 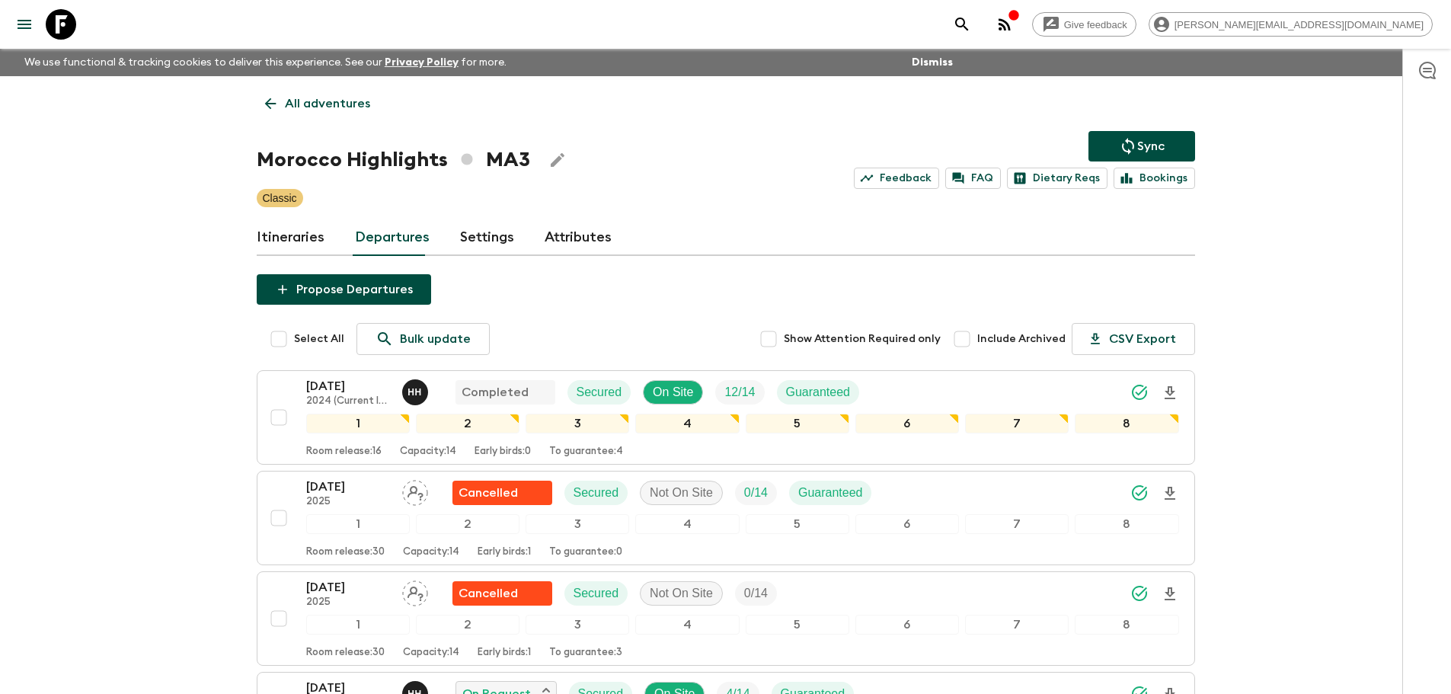 I want to click on button: Dismiss, so click(x=932, y=62).